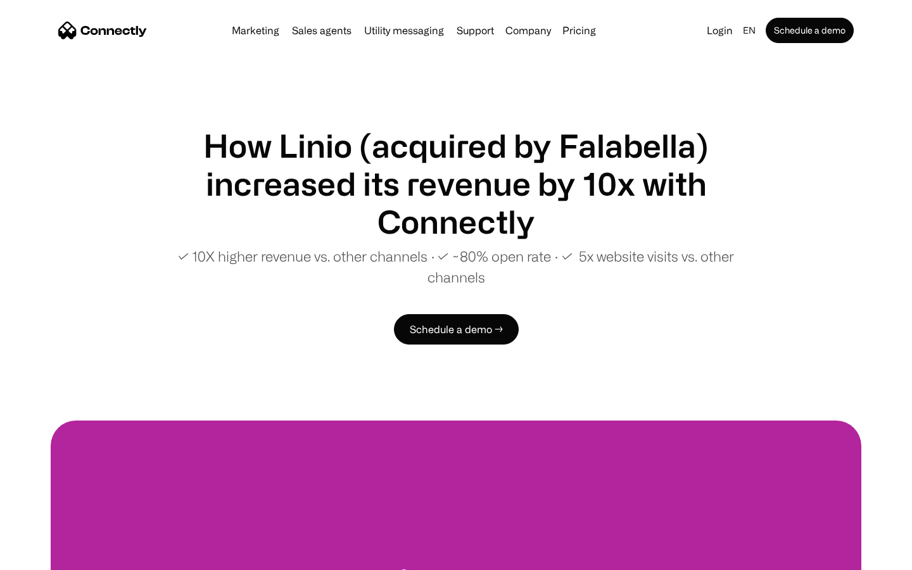  What do you see at coordinates (456, 329) in the screenshot?
I see `a: Schedule a demo →` at bounding box center [456, 329].